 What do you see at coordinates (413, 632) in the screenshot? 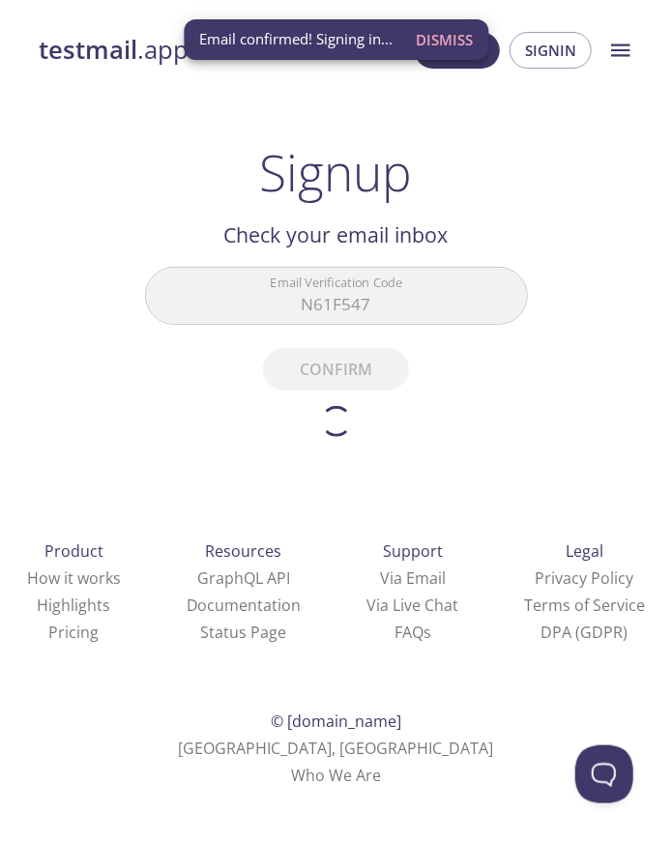
I see `a: FAQ` at bounding box center [413, 632].